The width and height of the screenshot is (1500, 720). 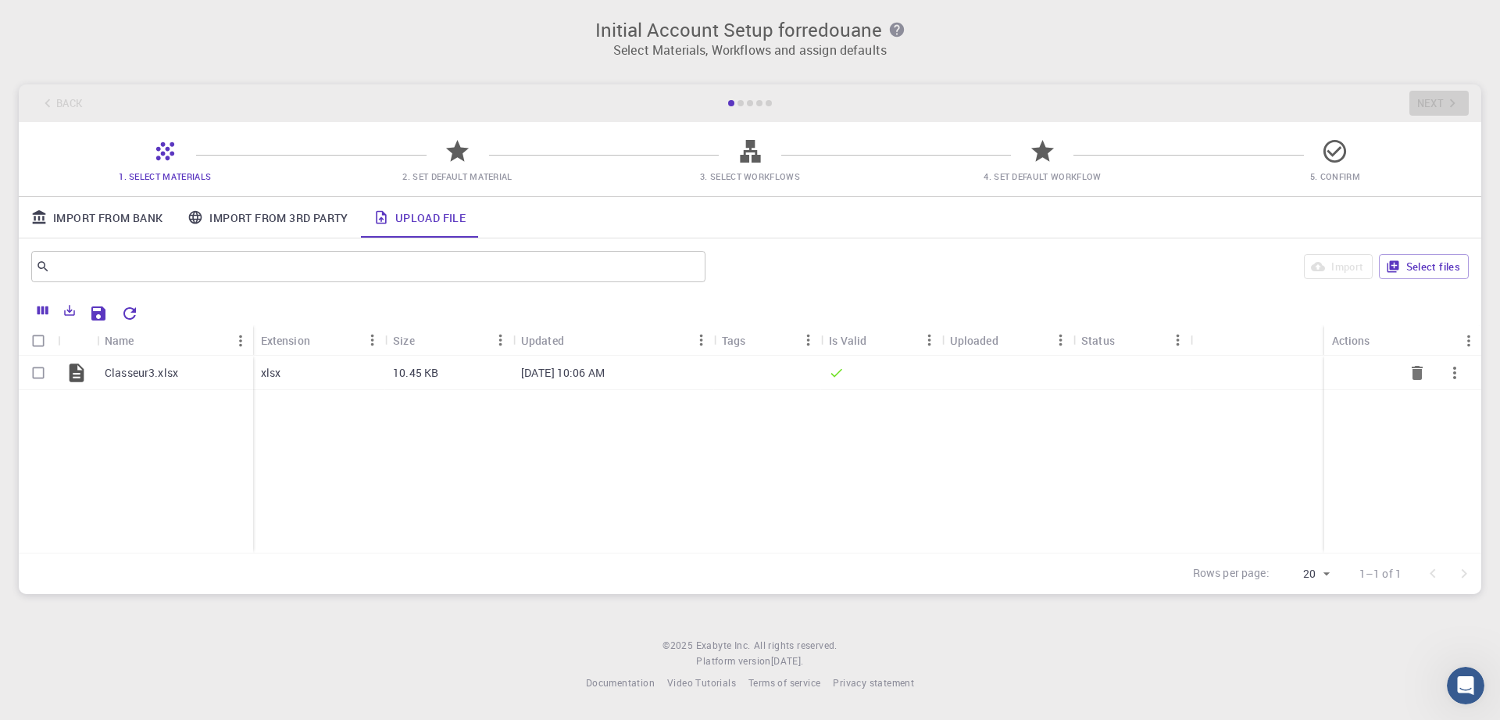 I want to click on div: 20, so click(x=1305, y=574).